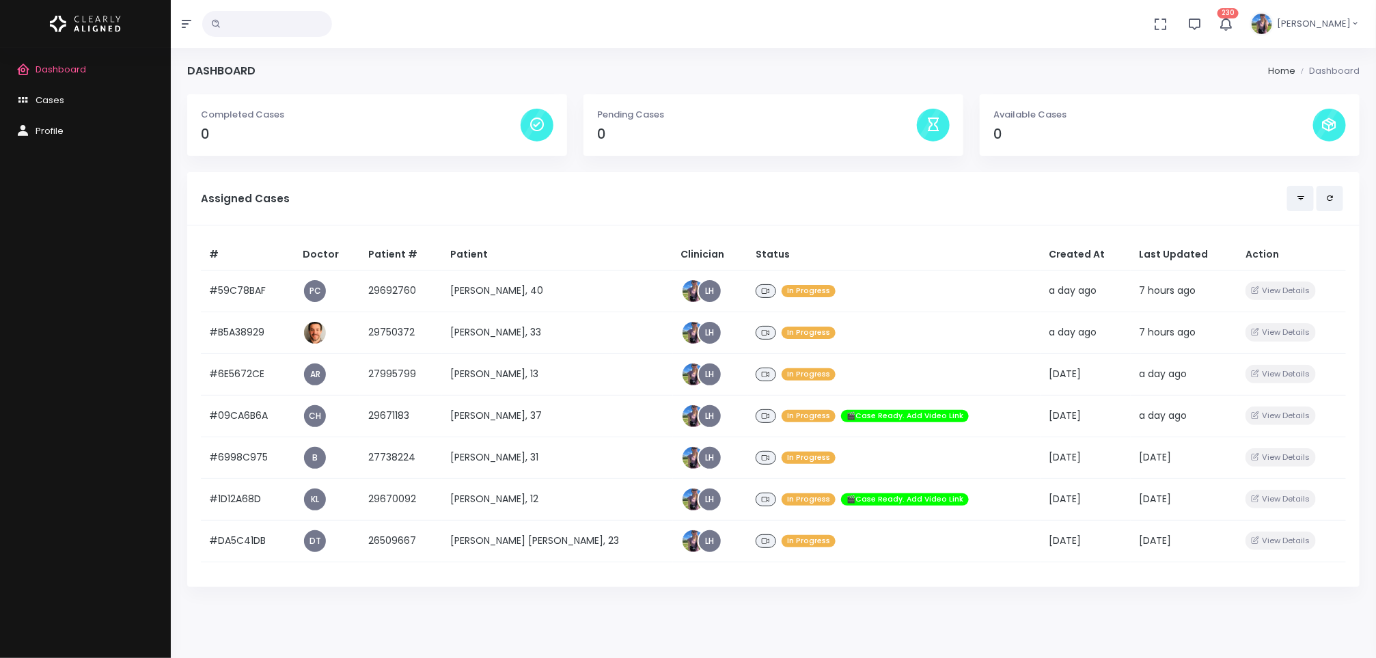  Describe the element at coordinates (85, 24) in the screenshot. I see `img: Logo Horizontal` at that location.